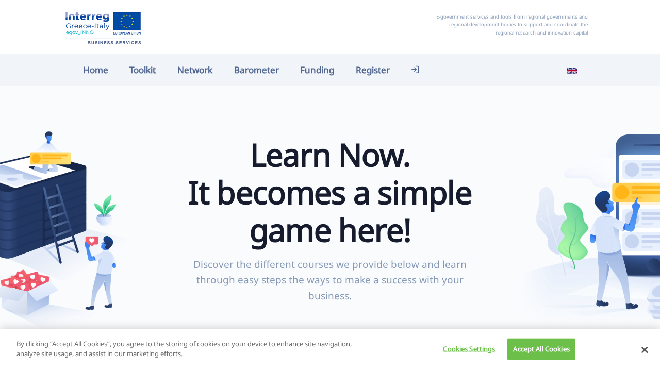  What do you see at coordinates (540, 349) in the screenshot?
I see `button: Accept All Cookies` at bounding box center [540, 349].